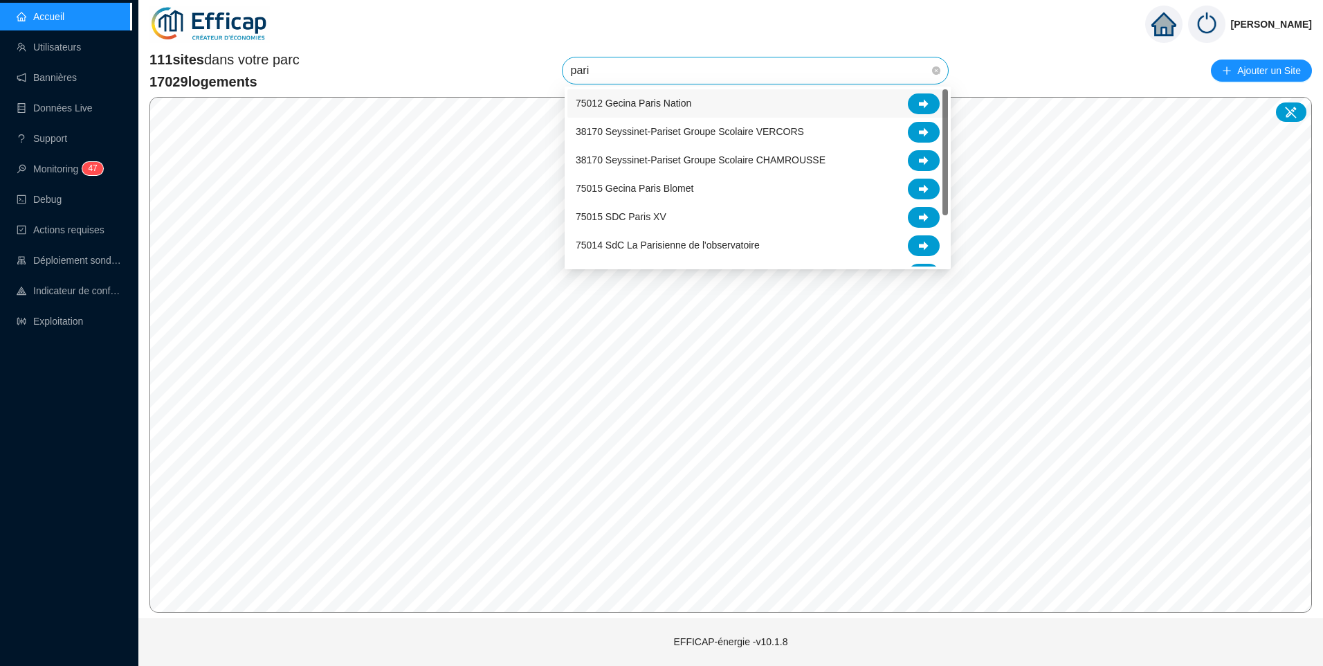  What do you see at coordinates (1227, 71) in the screenshot?
I see `span: plus` at bounding box center [1227, 71].